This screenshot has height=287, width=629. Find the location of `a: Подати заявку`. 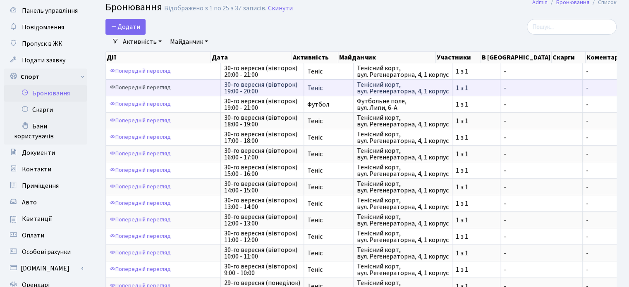

a: Подати заявку is located at coordinates (45, 60).